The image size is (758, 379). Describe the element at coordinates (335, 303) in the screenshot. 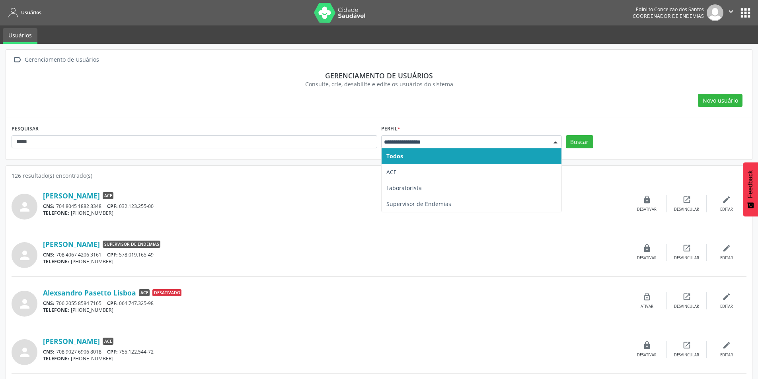

I see `div: 706 2055 8584 7165 064.747.325-98` at that location.